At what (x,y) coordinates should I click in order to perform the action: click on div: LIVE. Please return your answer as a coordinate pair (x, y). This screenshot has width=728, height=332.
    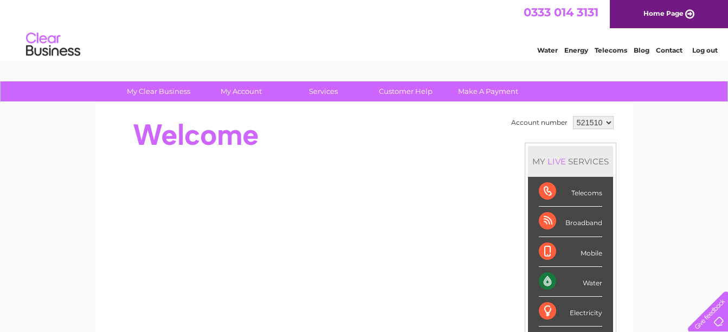
    Looking at the image, I should click on (557, 161).